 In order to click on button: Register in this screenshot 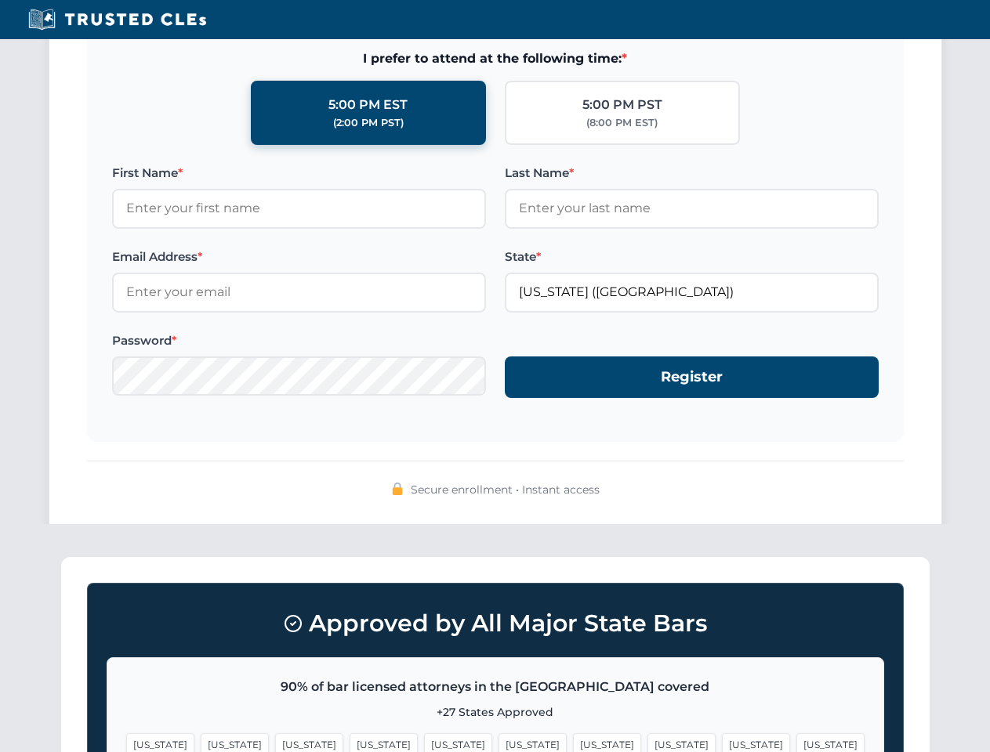, I will do `click(691, 377)`.